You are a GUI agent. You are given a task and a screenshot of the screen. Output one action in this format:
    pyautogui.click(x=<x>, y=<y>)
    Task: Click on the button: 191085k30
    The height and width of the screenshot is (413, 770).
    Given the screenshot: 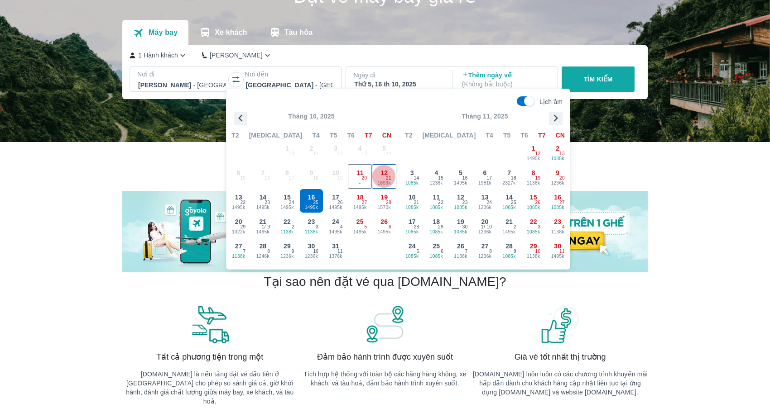 What is the action you would take?
    pyautogui.click(x=461, y=226)
    